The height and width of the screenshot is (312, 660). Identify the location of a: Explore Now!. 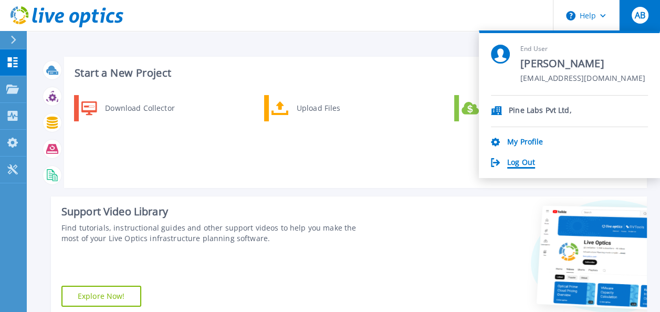
(101, 296).